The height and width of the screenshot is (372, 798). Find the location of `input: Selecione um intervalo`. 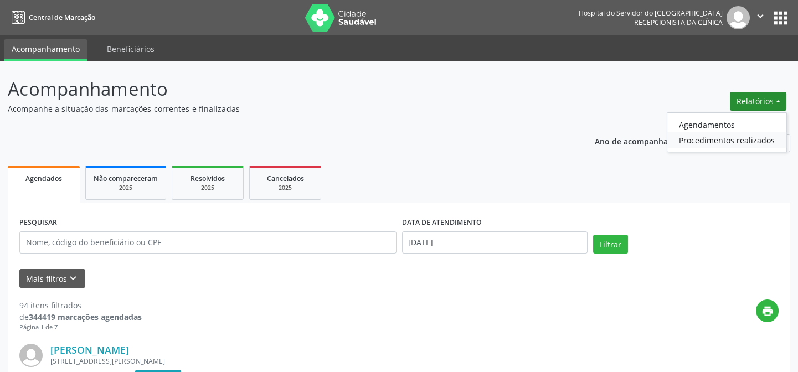

input: Selecione um intervalo is located at coordinates (495, 243).